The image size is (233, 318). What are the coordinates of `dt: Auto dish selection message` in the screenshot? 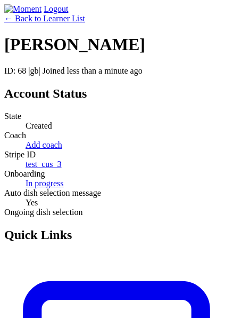 It's located at (117, 193).